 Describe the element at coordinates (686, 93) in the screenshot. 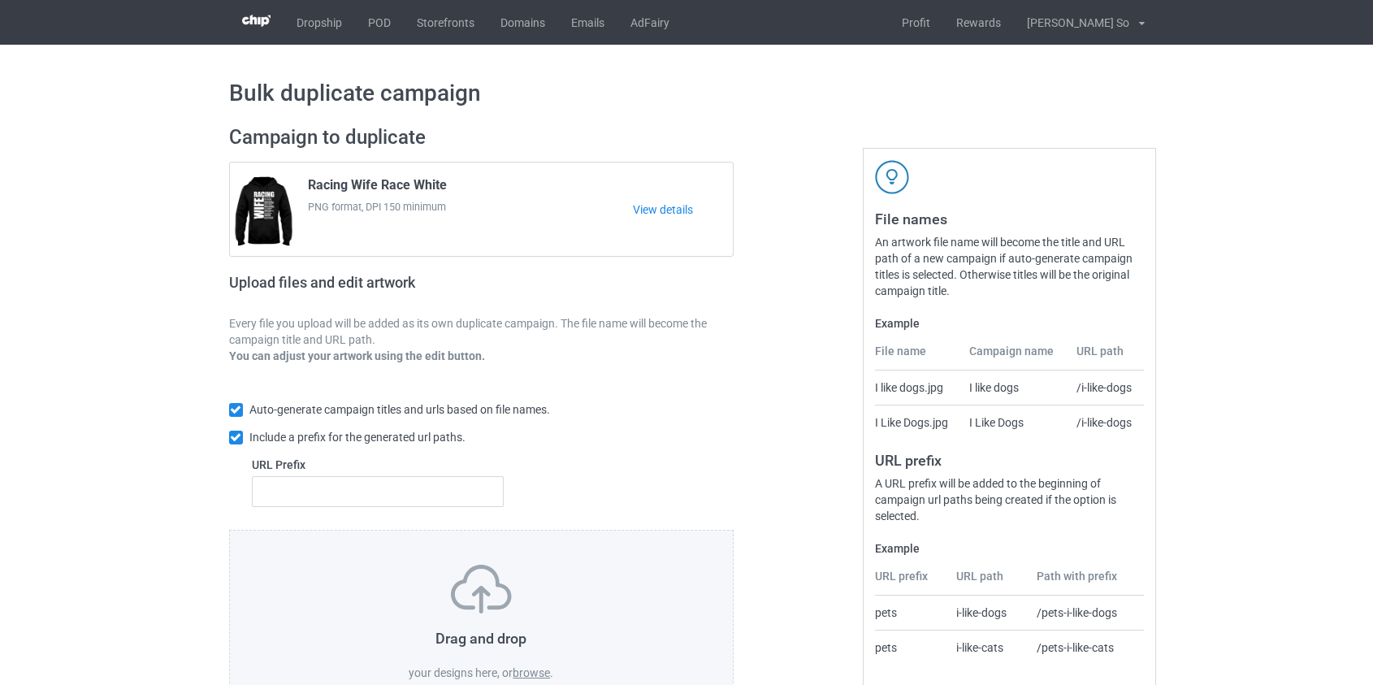

I see `h1: Bulk duplicate campaign` at that location.